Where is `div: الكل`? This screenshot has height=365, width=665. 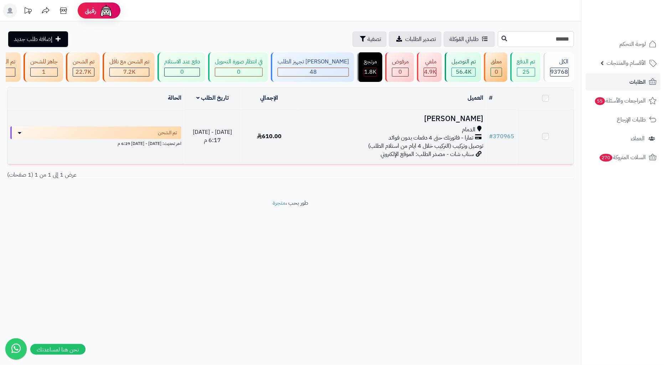
div: الكل is located at coordinates (560, 62).